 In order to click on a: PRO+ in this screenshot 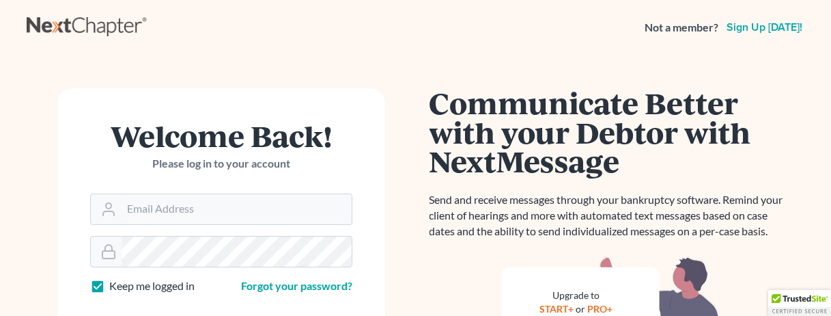, I will do `click(600, 308)`.